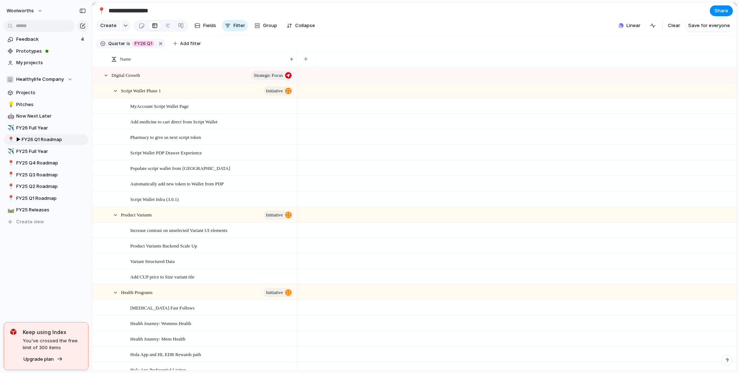 This screenshot has width=739, height=373. Describe the element at coordinates (51, 128) in the screenshot. I see `span: FY26 Full Year` at that location.